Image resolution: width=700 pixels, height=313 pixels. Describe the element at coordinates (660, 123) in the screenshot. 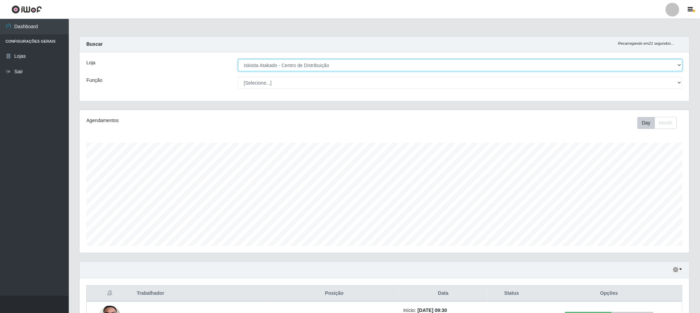

I see `div: Toolbar with button groups` at that location.